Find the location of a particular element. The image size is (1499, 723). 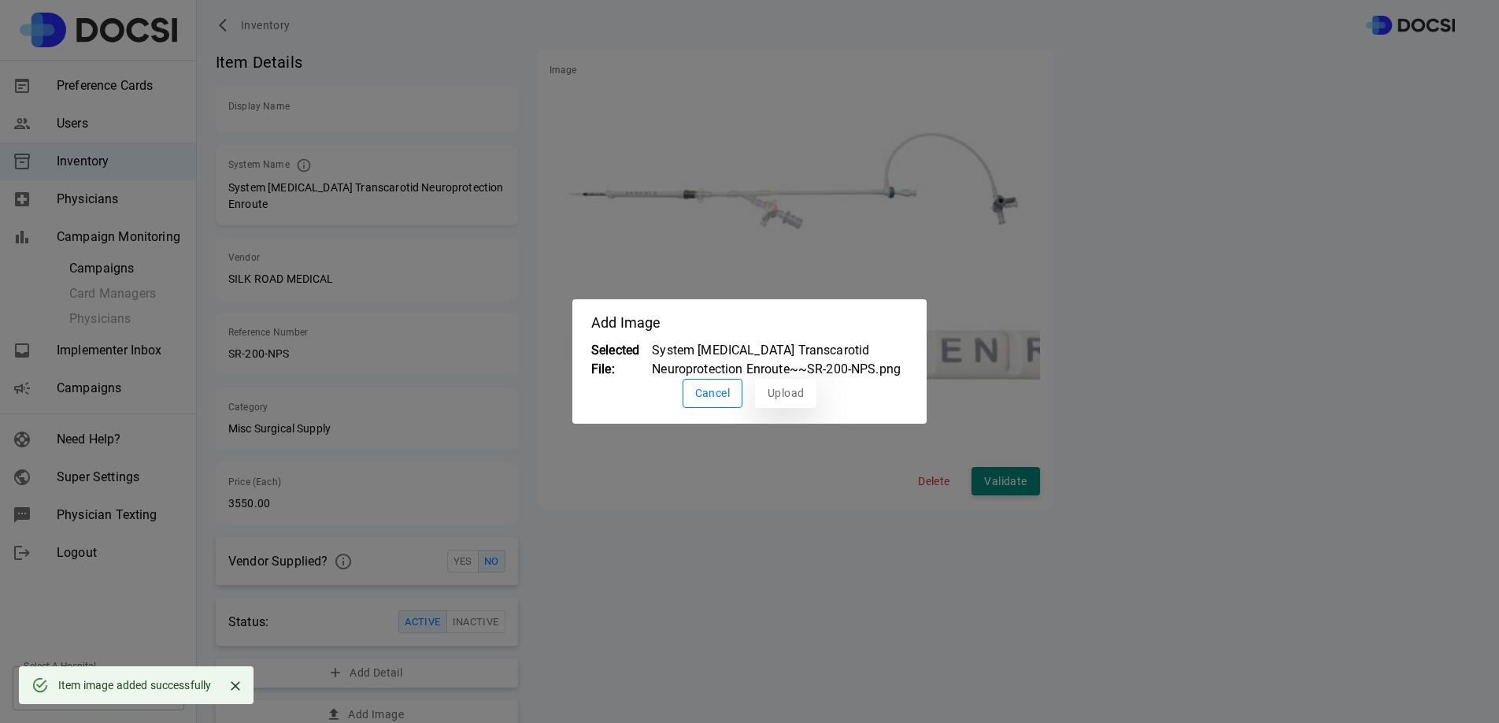

button: Cancel is located at coordinates (713, 393).